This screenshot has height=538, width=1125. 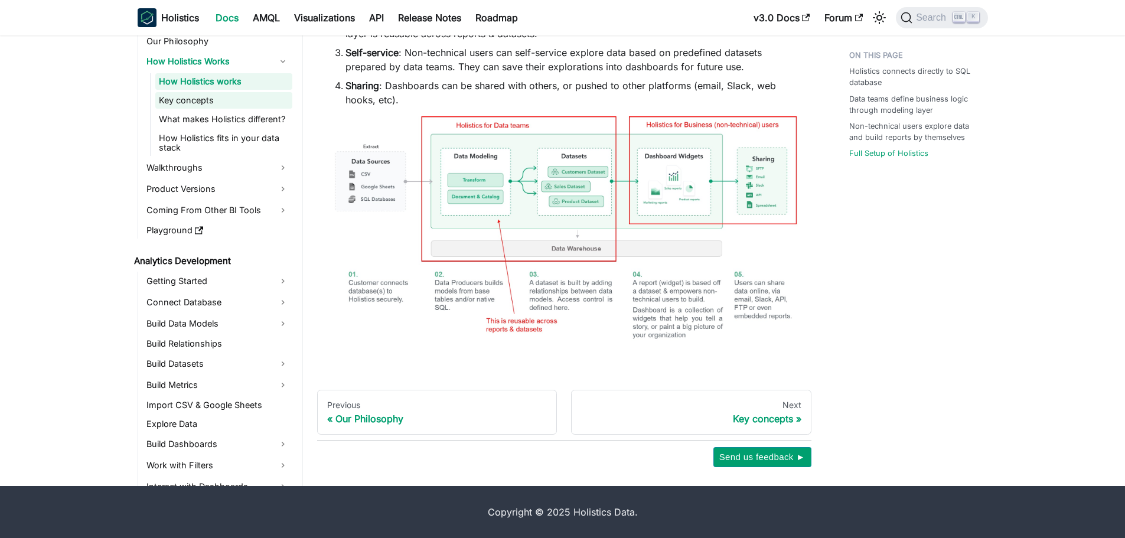 What do you see at coordinates (429, 18) in the screenshot?
I see `a: Release Notes` at bounding box center [429, 18].